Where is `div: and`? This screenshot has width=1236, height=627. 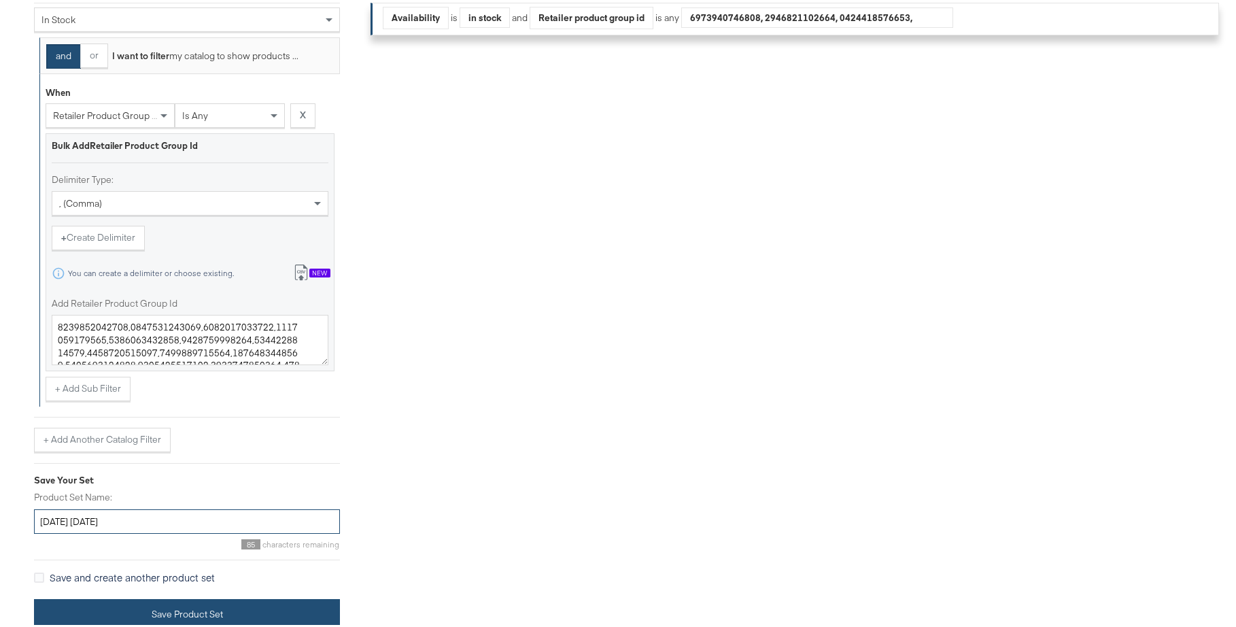 div: and is located at coordinates (732, 15).